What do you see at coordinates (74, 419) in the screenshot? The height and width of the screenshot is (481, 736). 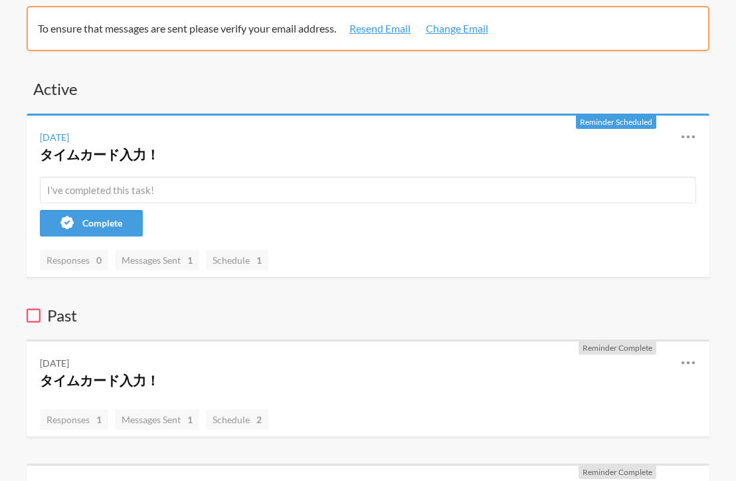 I see `a: Responses1` at bounding box center [74, 419].